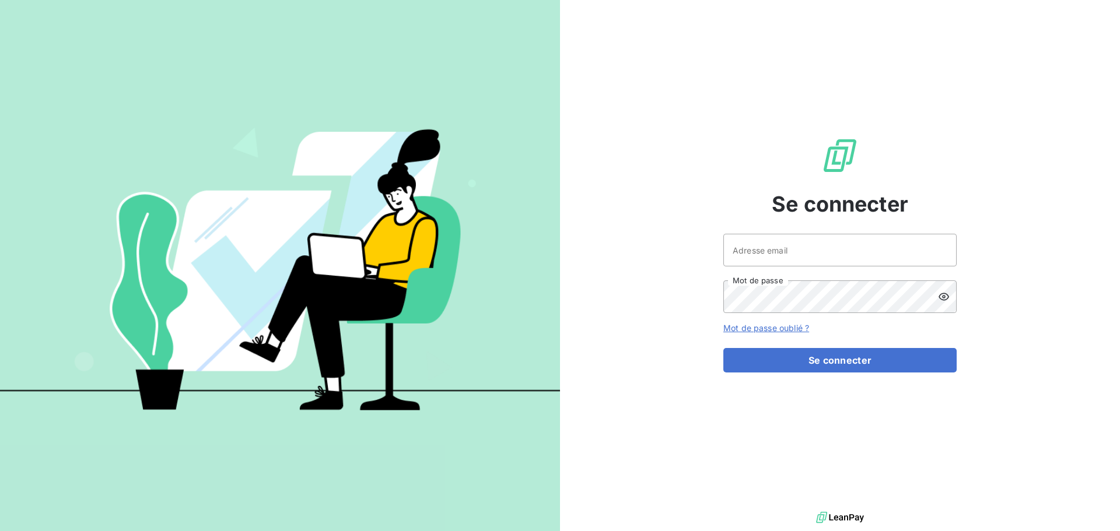  What do you see at coordinates (840, 250) in the screenshot?
I see `input: placeholder` at bounding box center [840, 250].